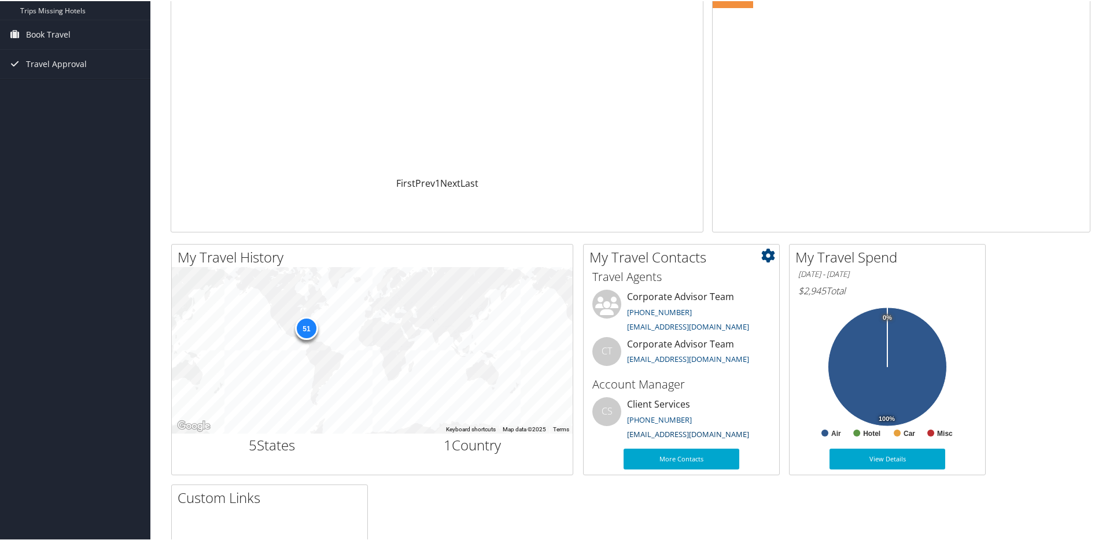 The image size is (1106, 540). Describe the element at coordinates (48, 34) in the screenshot. I see `span: Book Travel` at that location.